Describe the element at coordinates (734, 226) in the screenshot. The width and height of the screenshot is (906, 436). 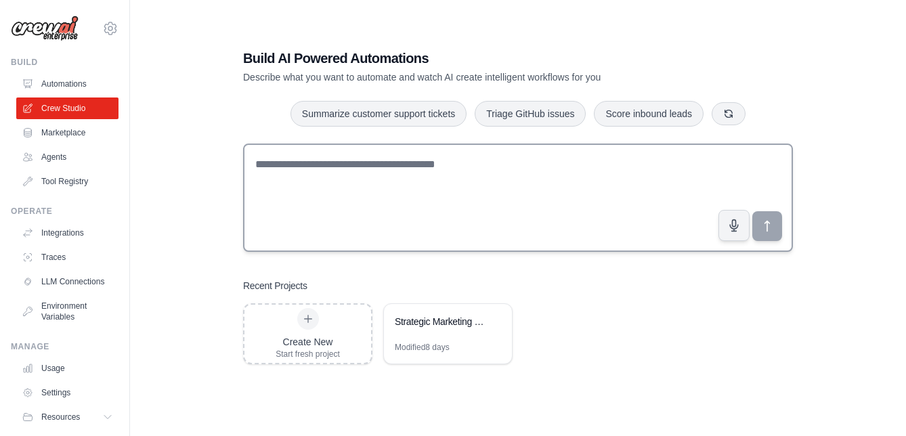
I see `button: Click to speak your automation idea` at that location.